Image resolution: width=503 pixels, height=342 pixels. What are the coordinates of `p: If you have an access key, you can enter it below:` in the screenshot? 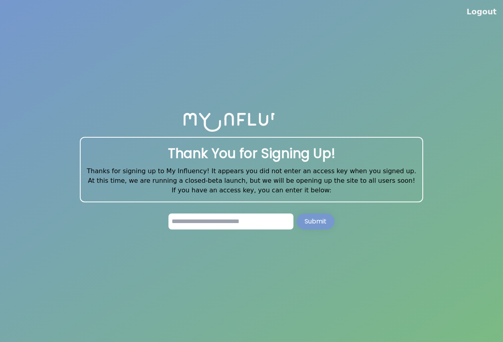 It's located at (252, 191).